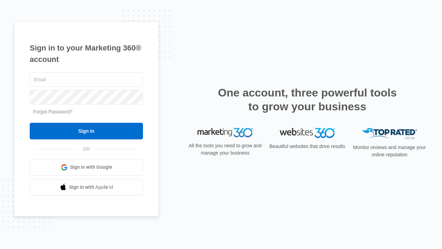  What do you see at coordinates (91, 167) in the screenshot?
I see `span: Sign in with Google` at bounding box center [91, 167].